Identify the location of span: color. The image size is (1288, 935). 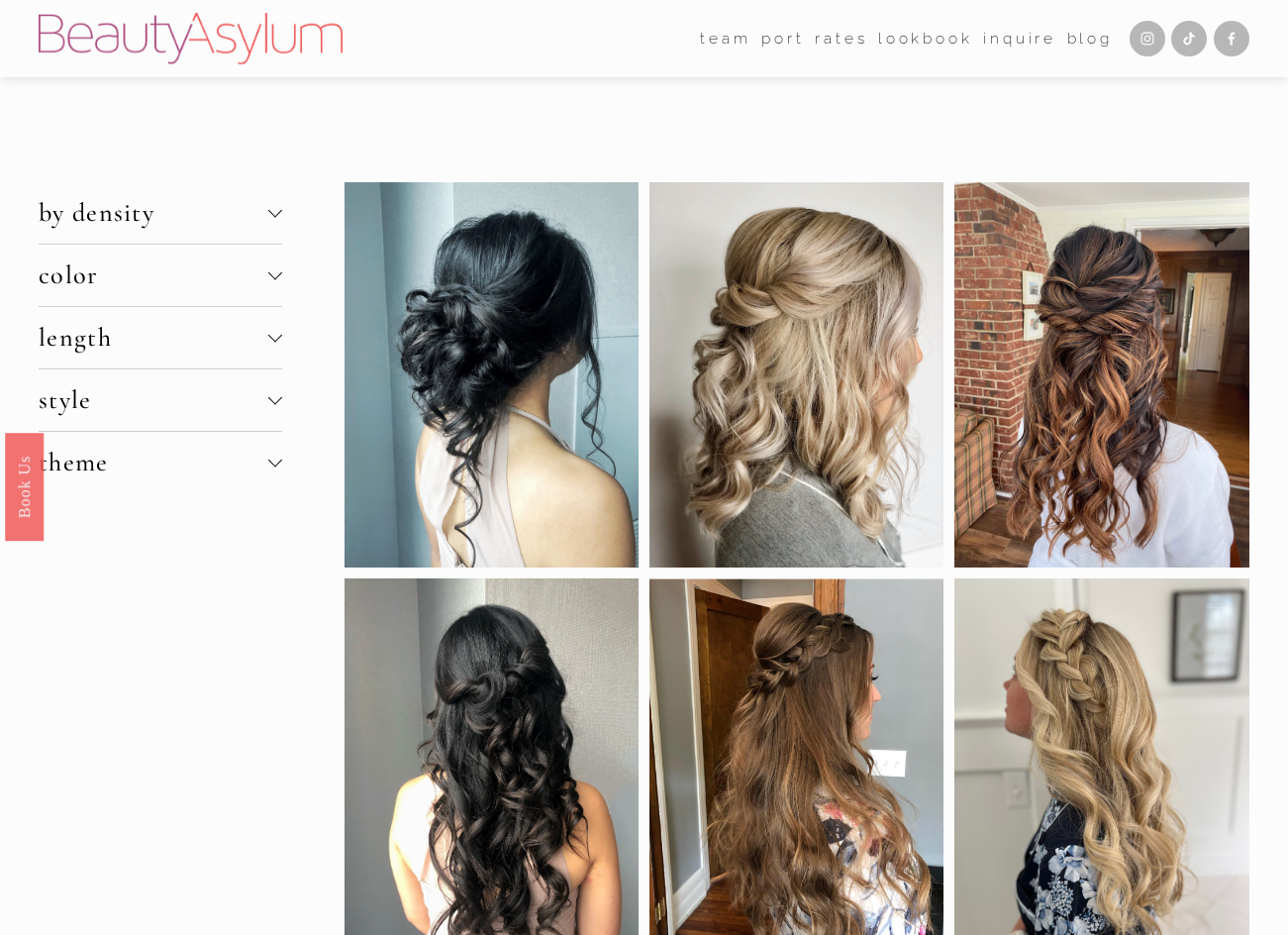
(154, 275).